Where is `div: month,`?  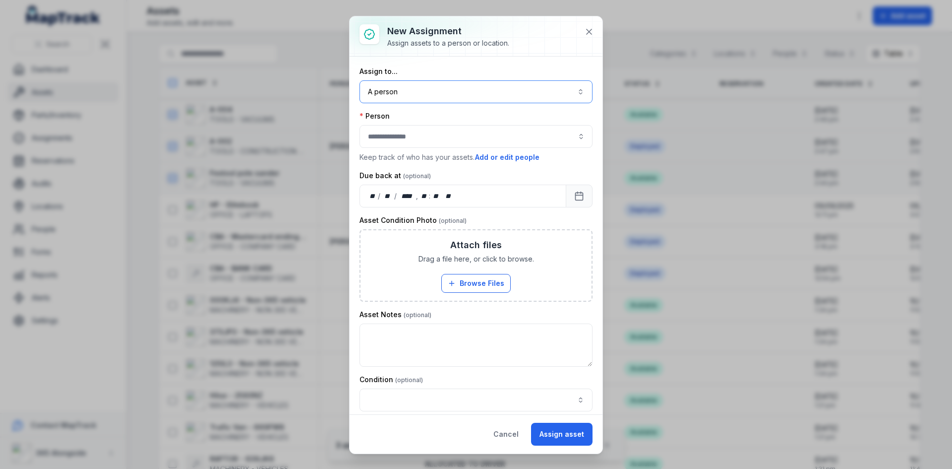 div: month, is located at coordinates (388, 196).